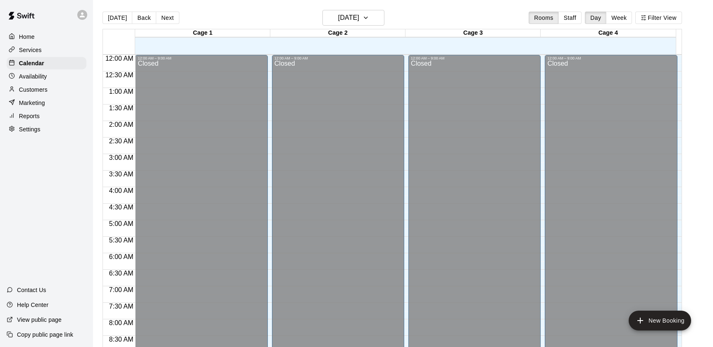 The height and width of the screenshot is (347, 713). What do you see at coordinates (27, 37) in the screenshot?
I see `p: Home` at bounding box center [27, 37].